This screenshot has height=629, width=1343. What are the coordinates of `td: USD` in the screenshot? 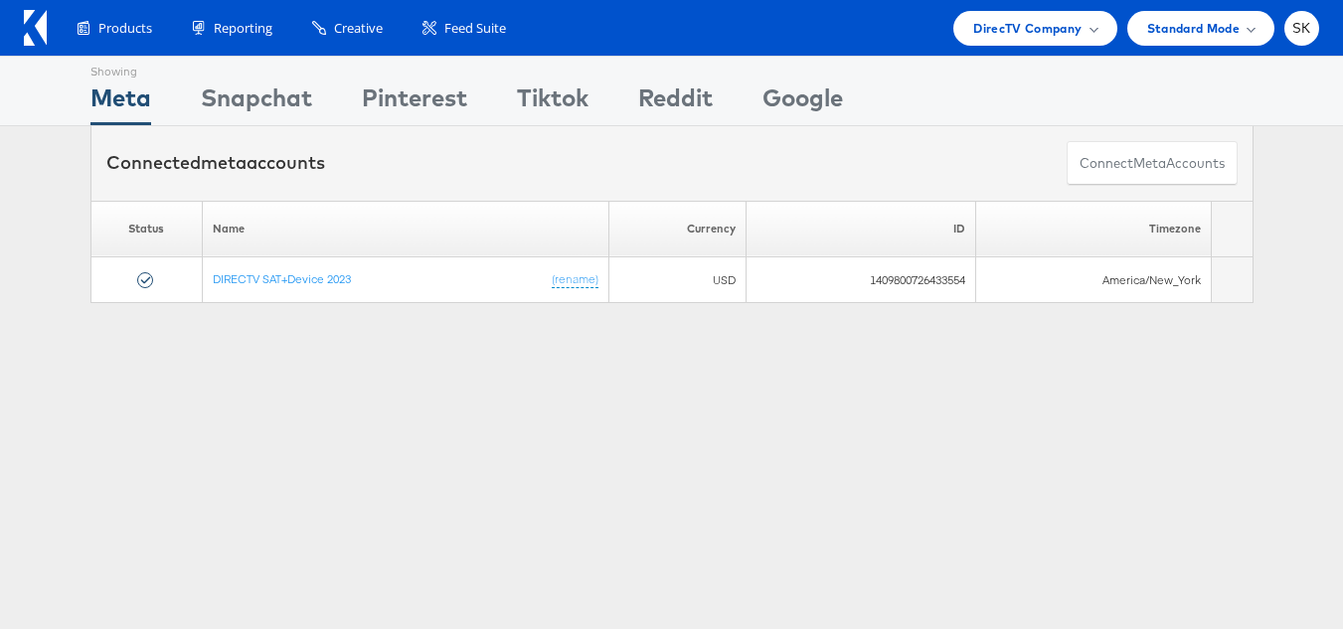 It's located at (677, 280).